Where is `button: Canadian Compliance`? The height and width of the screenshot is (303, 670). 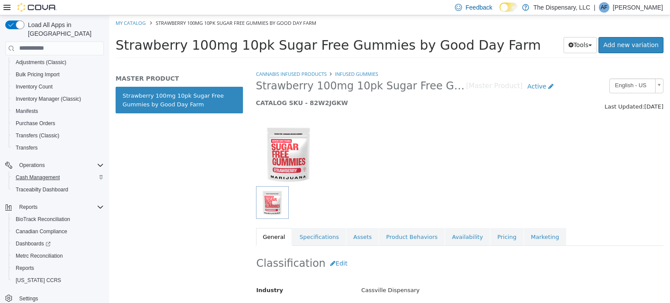 button: Canadian Compliance is located at coordinates (58, 232).